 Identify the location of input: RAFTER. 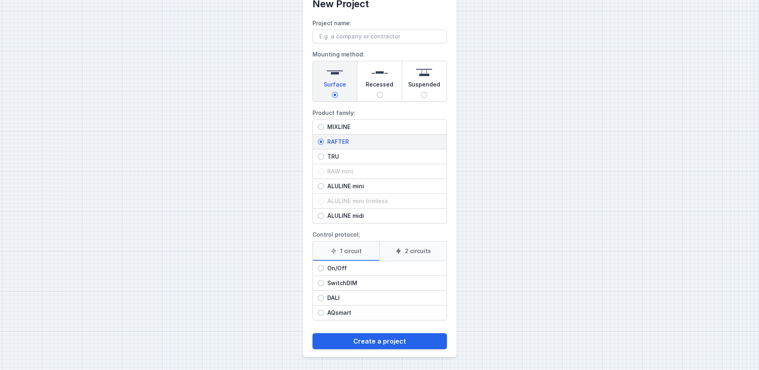
(321, 142).